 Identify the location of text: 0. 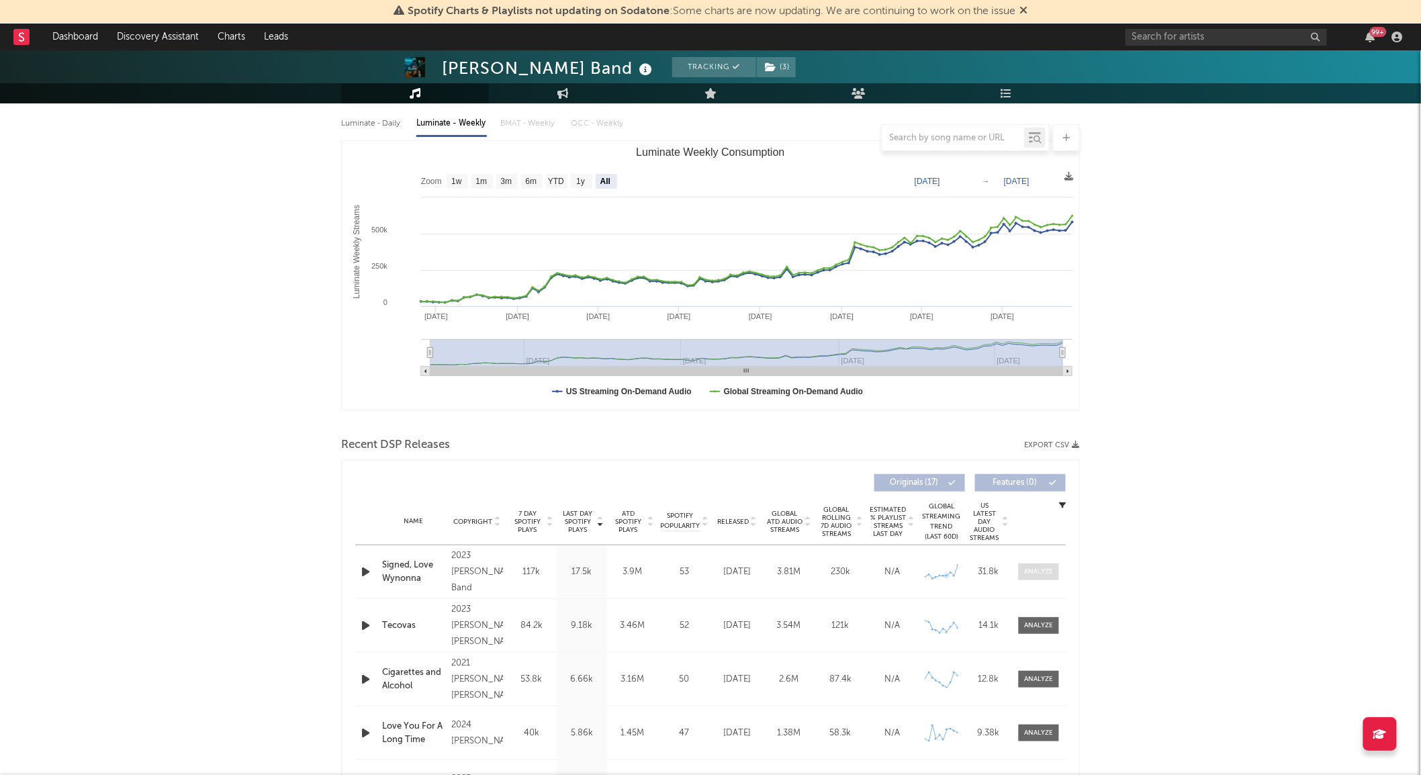
(386, 302).